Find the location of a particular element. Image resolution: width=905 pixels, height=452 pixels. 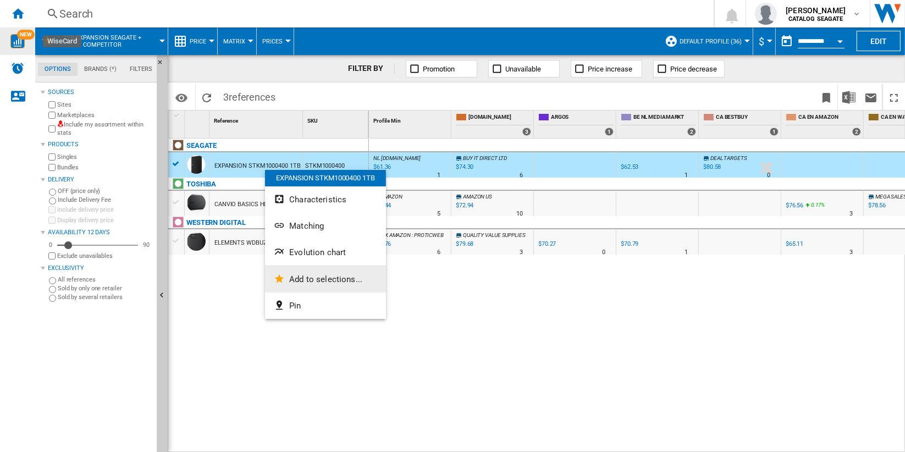

button: Pin... is located at coordinates (325, 306).